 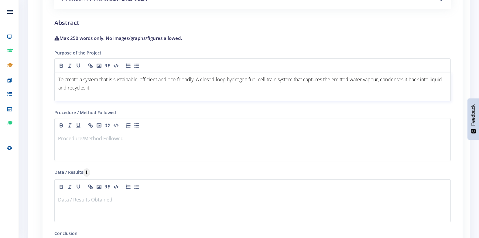 What do you see at coordinates (251, 83) in the screenshot?
I see `span: To create a system that is sustainable, efficient and eco-friendly. A closed-loop hydrogen fuel c...` at bounding box center [251, 83].